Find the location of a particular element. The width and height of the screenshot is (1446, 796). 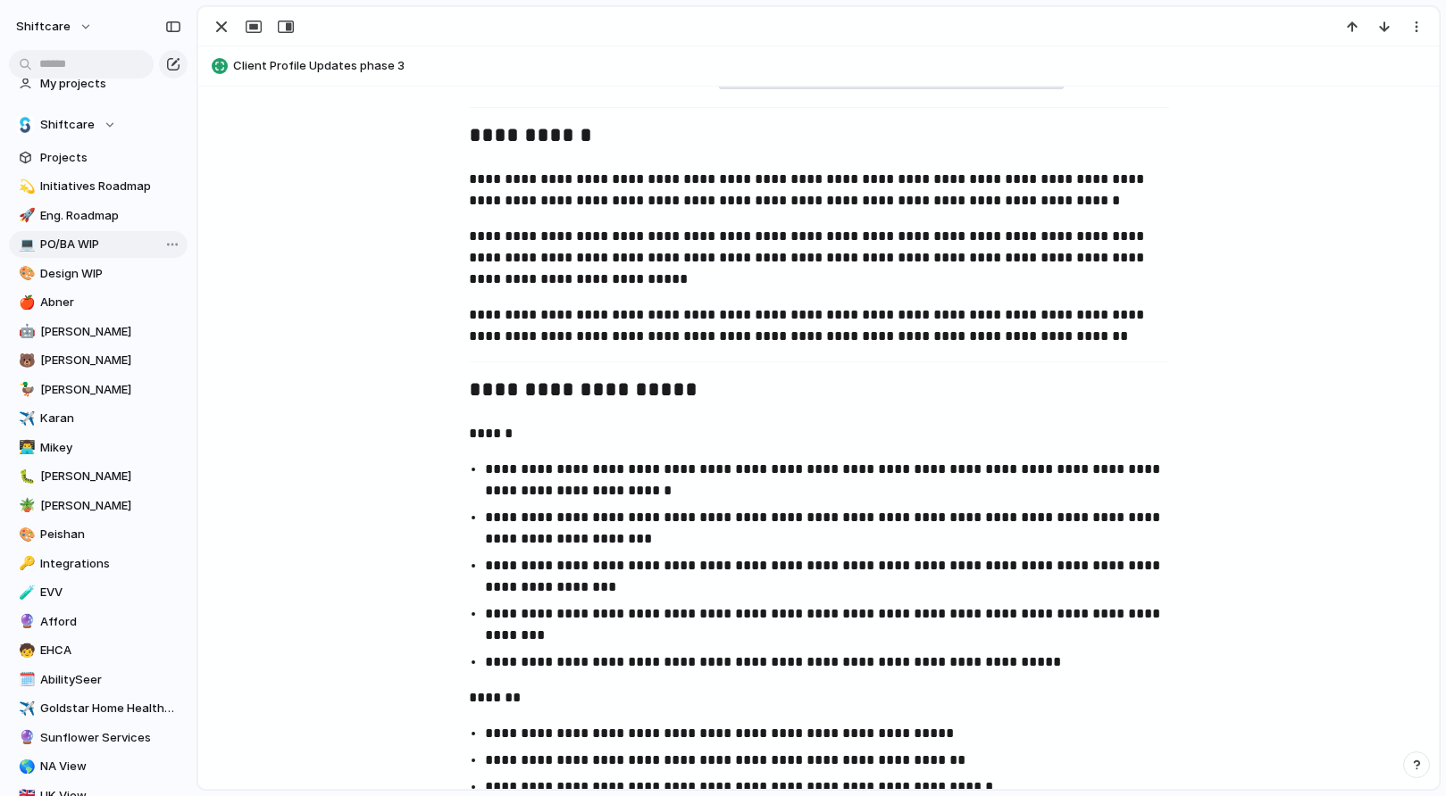

button: Client Profile Updates phase 3 is located at coordinates (818, 66).